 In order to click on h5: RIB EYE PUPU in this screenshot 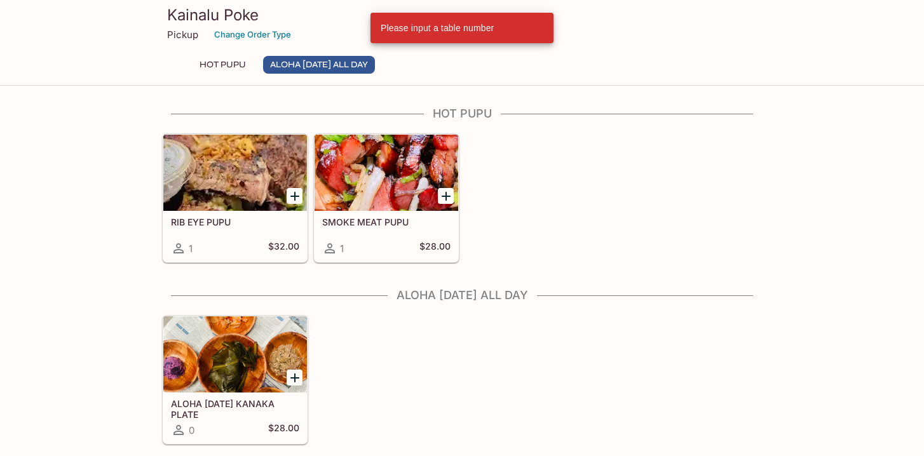, I will do `click(235, 222)`.